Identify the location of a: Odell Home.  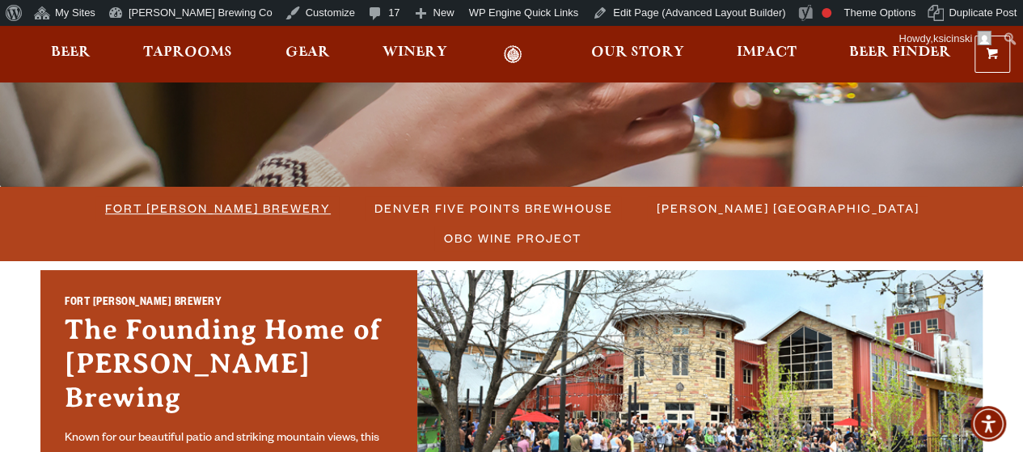
(512, 54).